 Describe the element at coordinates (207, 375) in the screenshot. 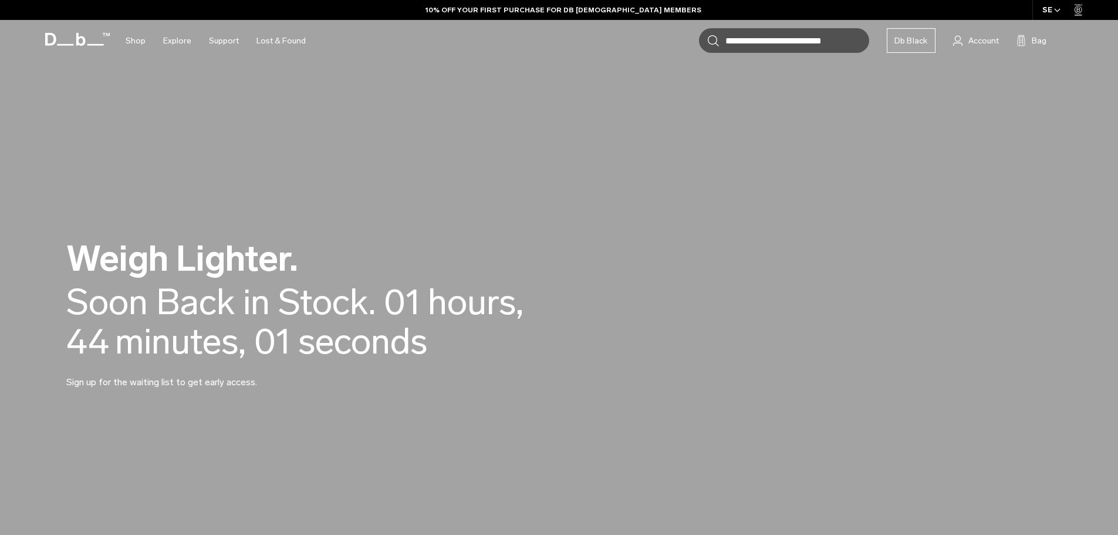

I see `p: Sign up for the waiting list to get early access.` at that location.